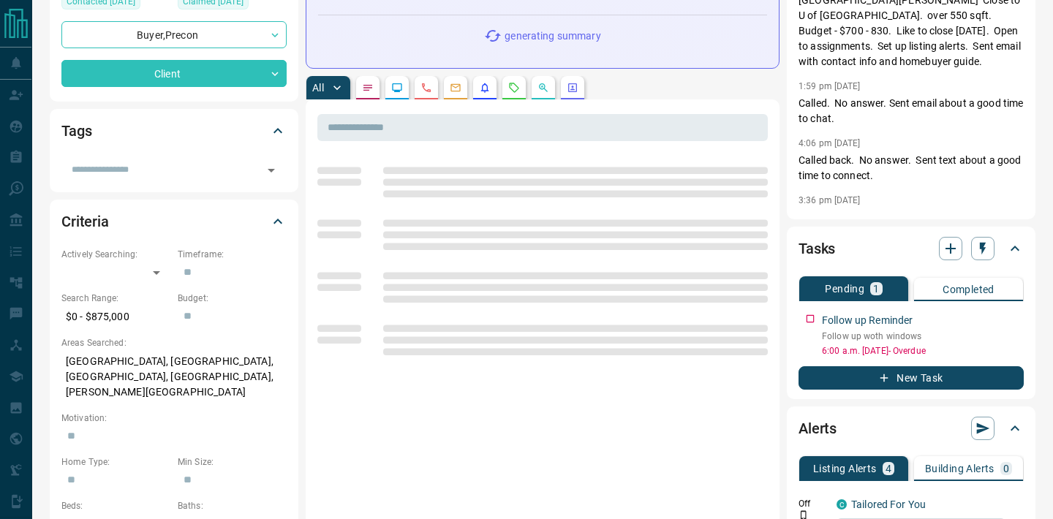 The image size is (1053, 519). What do you see at coordinates (174, 418) in the screenshot?
I see `p: Motivation:` at bounding box center [174, 418].